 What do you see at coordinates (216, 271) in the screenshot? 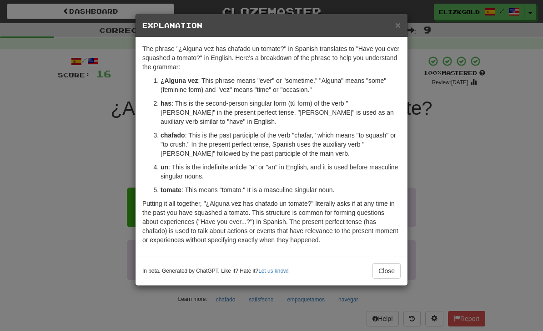
I see `small: In beta. Generated by ChatGPT. Like it? Hate it? !` at bounding box center [216, 271].